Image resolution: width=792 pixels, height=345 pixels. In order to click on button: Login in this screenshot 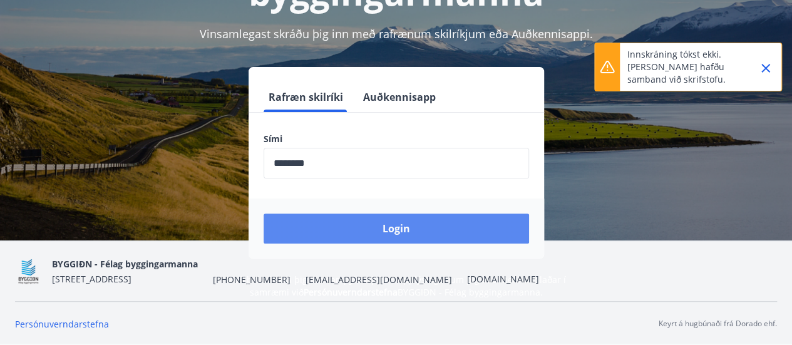, I will do `click(396, 228)`.